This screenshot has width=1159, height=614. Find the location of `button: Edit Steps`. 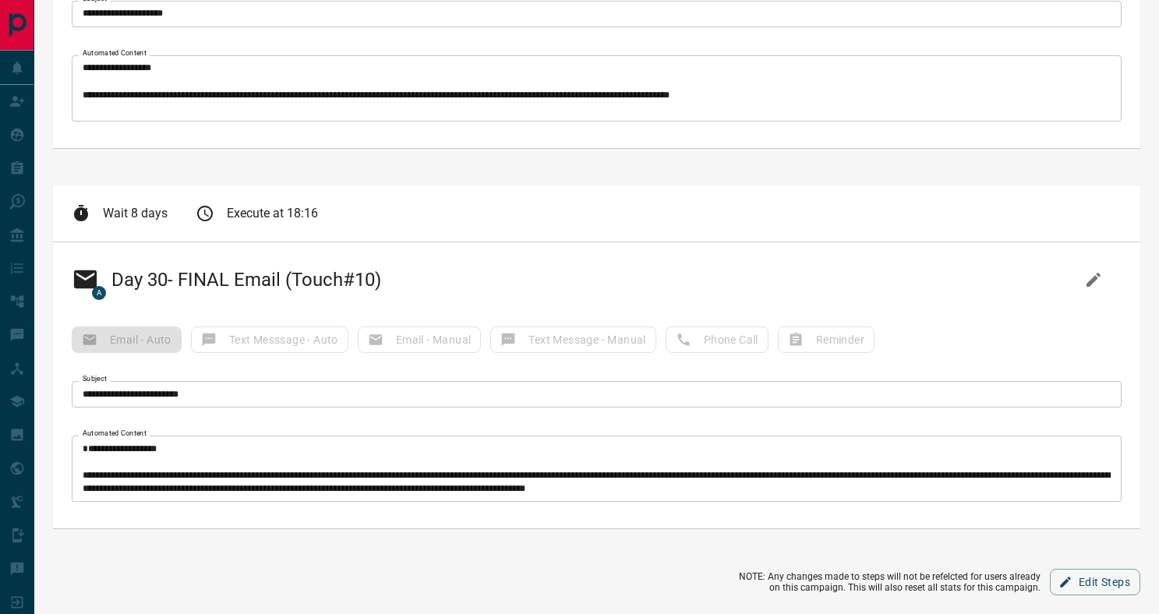

button: Edit Steps is located at coordinates (1095, 582).